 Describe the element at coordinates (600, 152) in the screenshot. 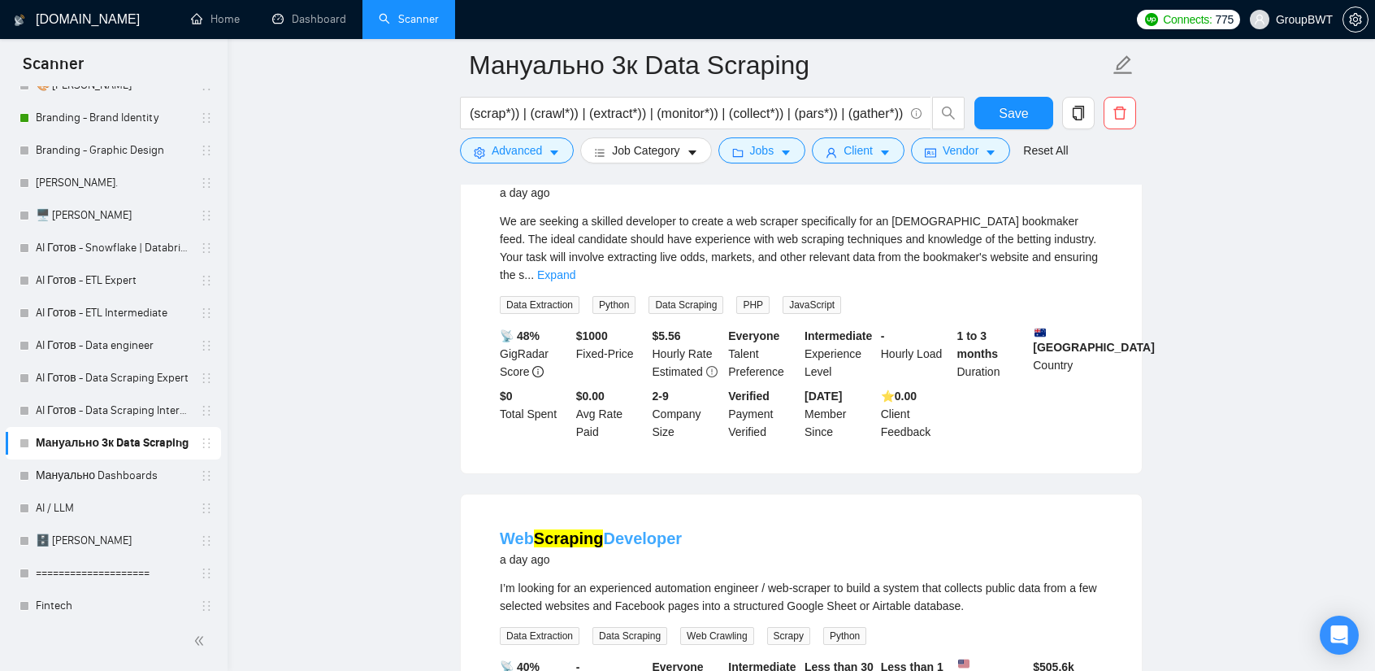

I see `span: bars` at that location.